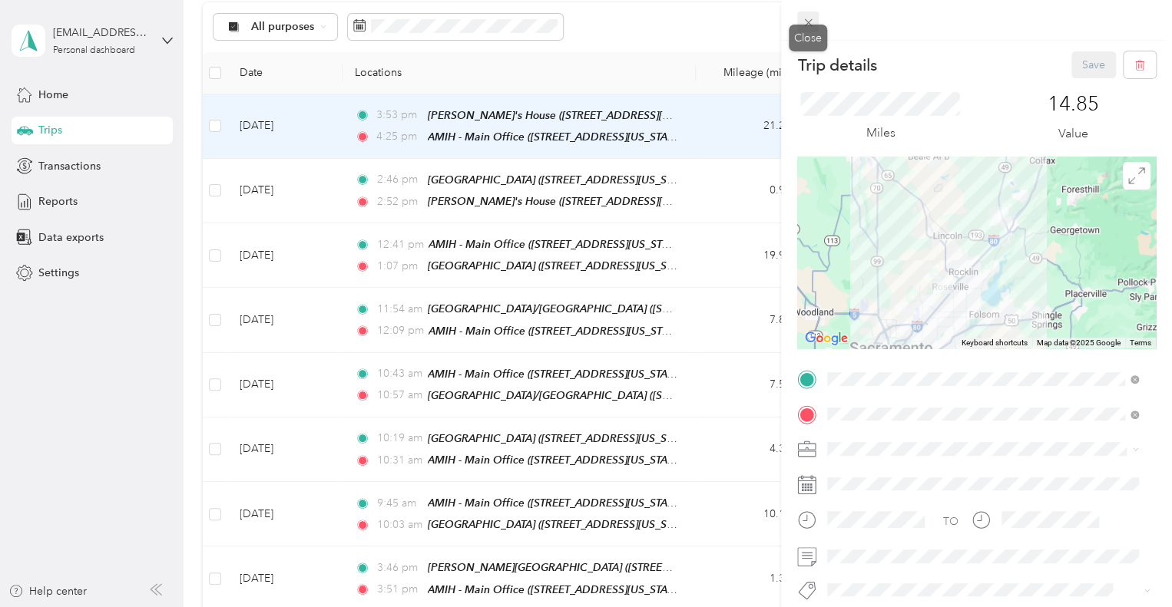  Describe the element at coordinates (826, 339) in the screenshot. I see `img: Google` at that location.